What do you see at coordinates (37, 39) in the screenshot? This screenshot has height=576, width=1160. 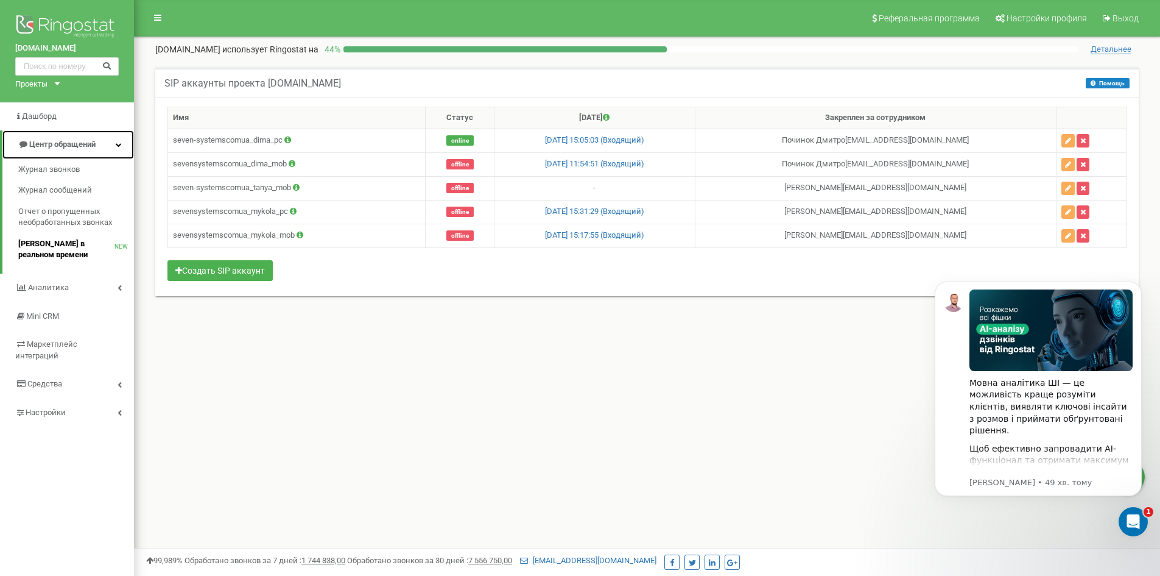 I see `img: Profile image for Oleksandr` at bounding box center [37, 39].